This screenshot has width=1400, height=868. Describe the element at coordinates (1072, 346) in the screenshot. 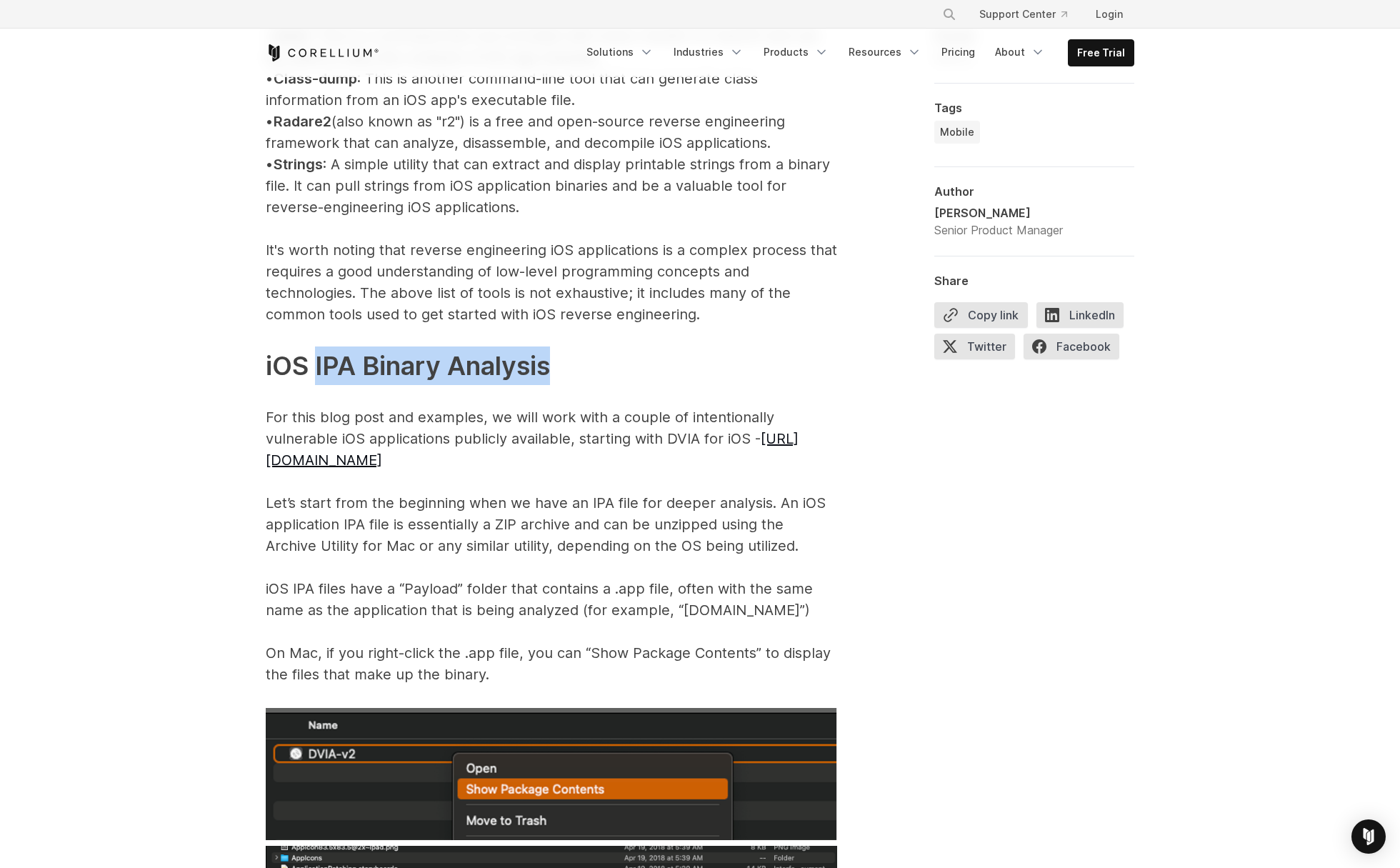

I see `span: Facebook` at that location.